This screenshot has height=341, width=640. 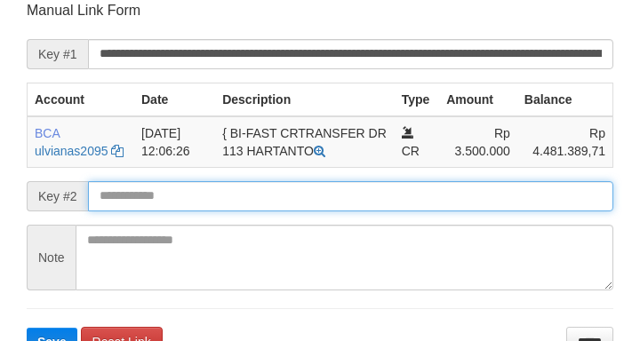 What do you see at coordinates (565, 100) in the screenshot?
I see `th: Balance` at bounding box center [565, 100].